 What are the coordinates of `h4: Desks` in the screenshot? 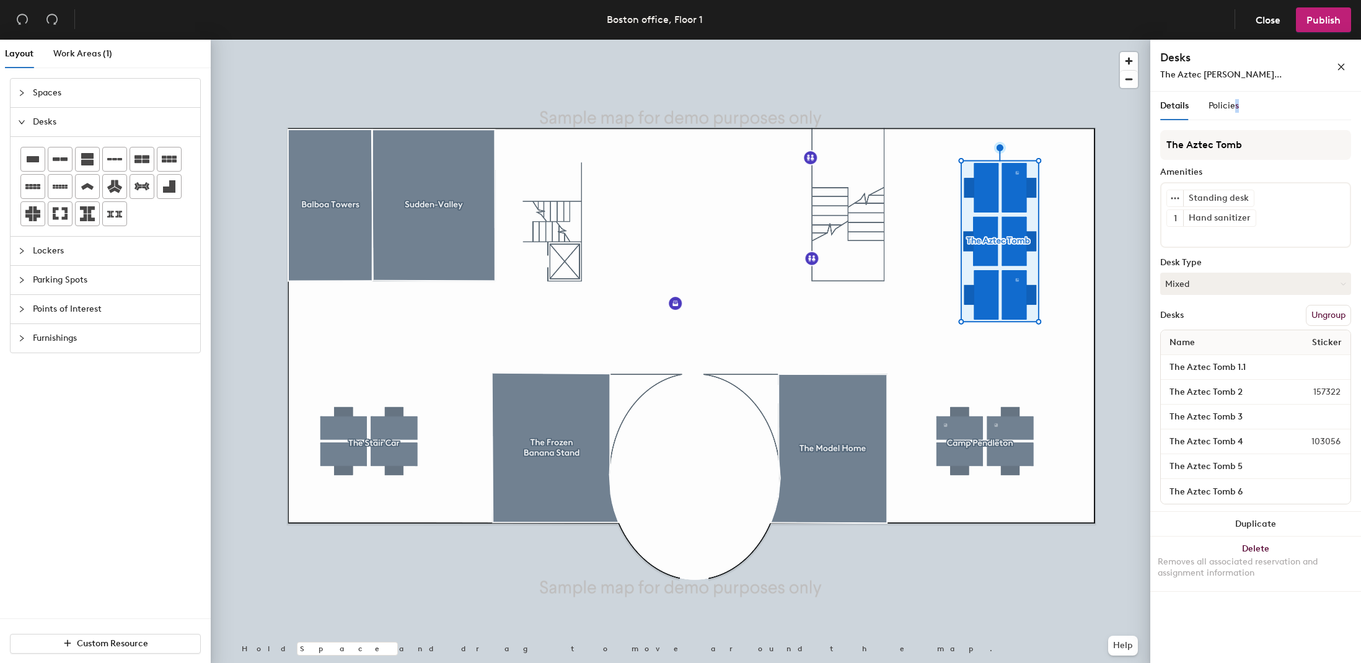 It's located at (1228, 58).